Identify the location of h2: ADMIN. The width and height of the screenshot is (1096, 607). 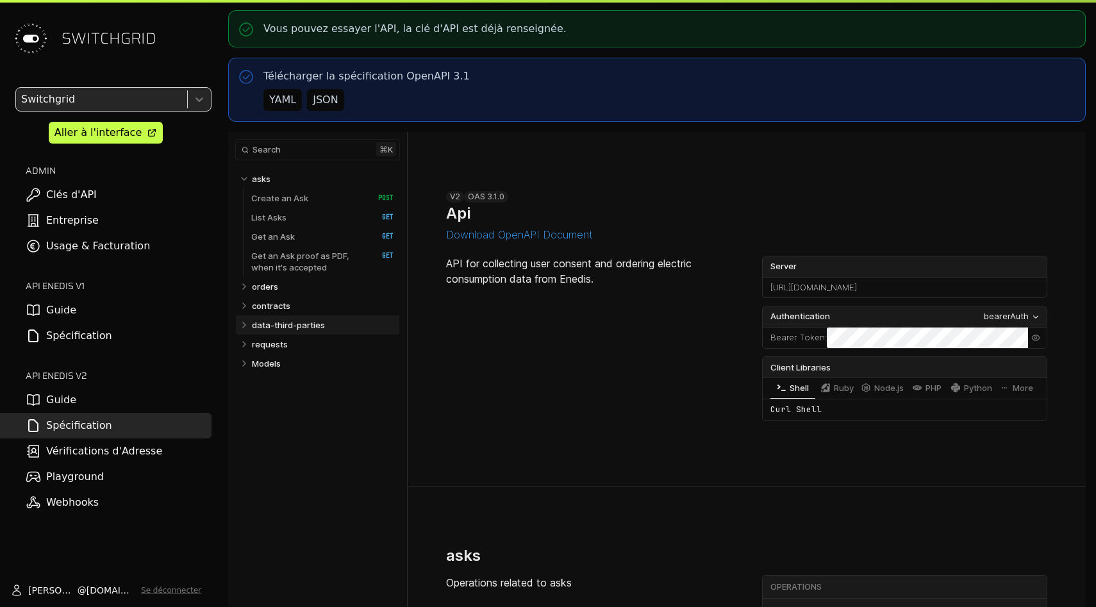
(119, 170).